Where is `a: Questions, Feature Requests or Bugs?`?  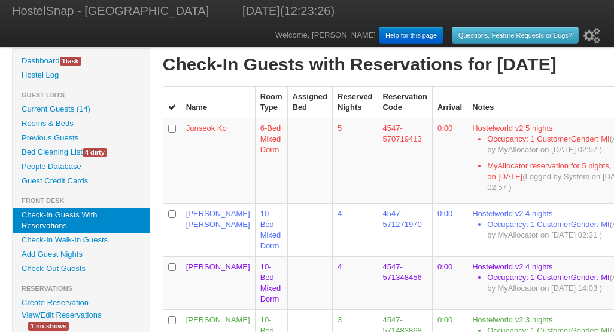 a: Questions, Feature Requests or Bugs? is located at coordinates (515, 35).